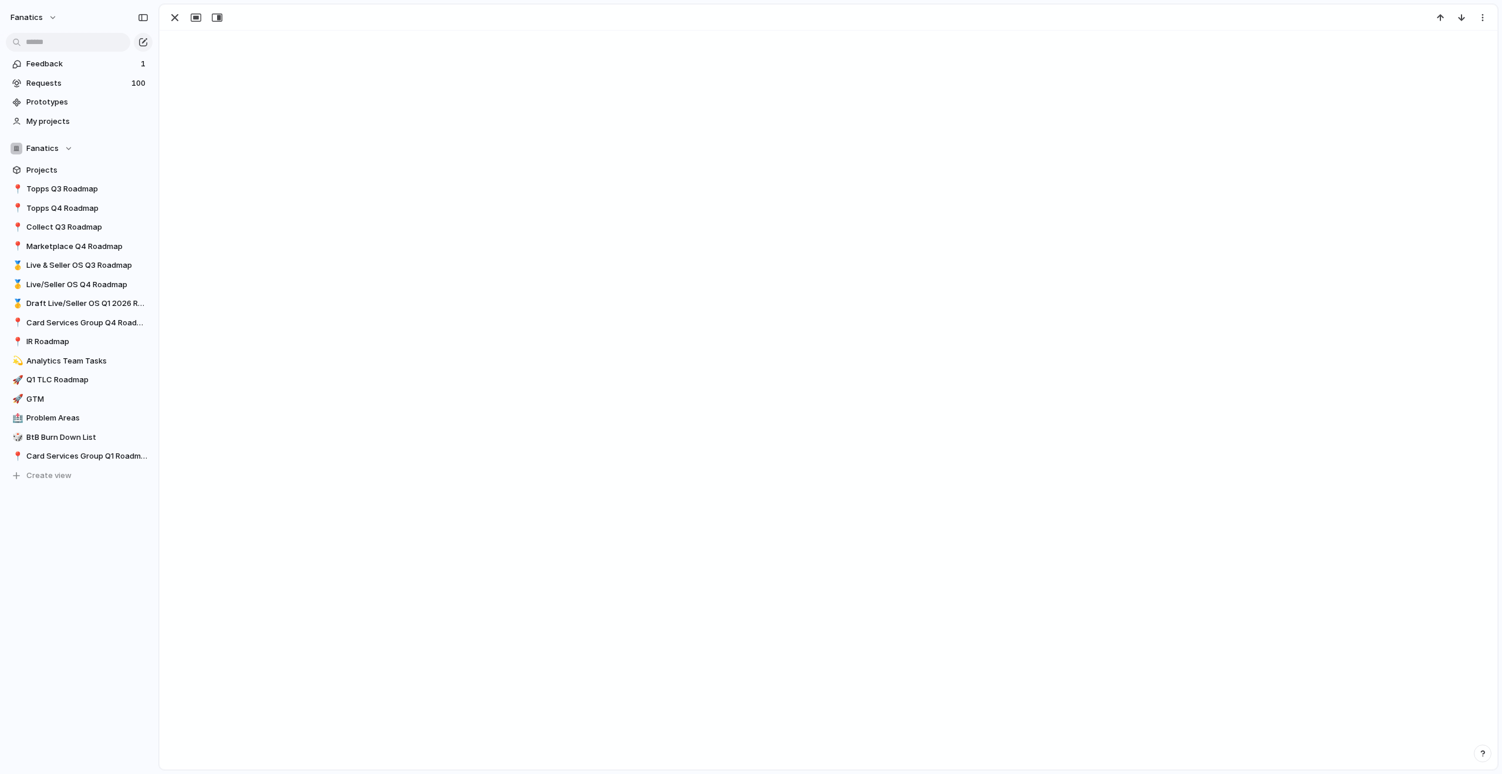 The height and width of the screenshot is (774, 1502). What do you see at coordinates (79, 456) in the screenshot?
I see `a: 📍Card Services Group Q1 Roadmap` at bounding box center [79, 456].